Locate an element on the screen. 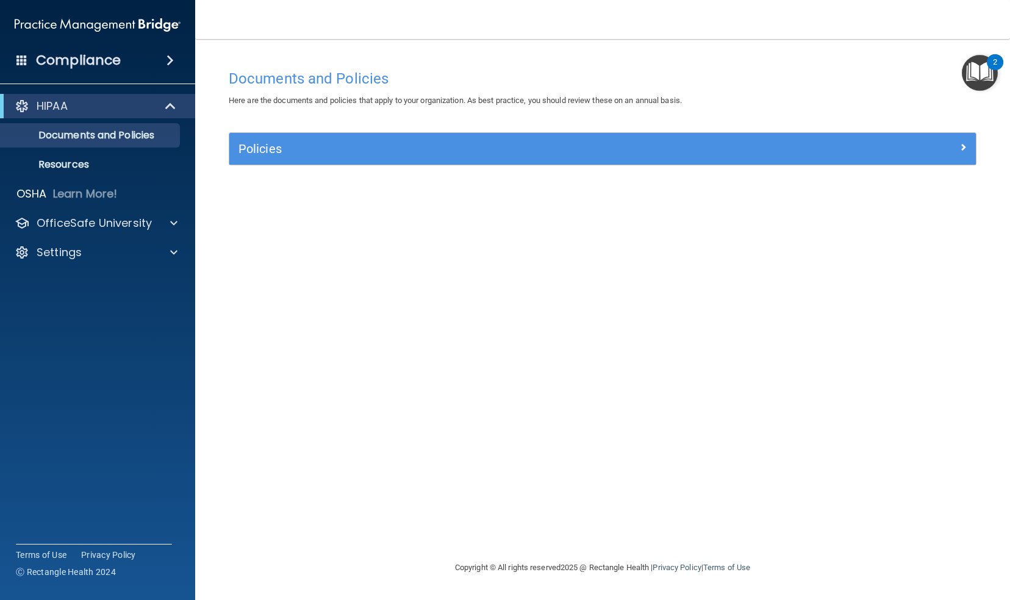 This screenshot has width=1010, height=600. a: HIPAA is located at coordinates (96, 106).